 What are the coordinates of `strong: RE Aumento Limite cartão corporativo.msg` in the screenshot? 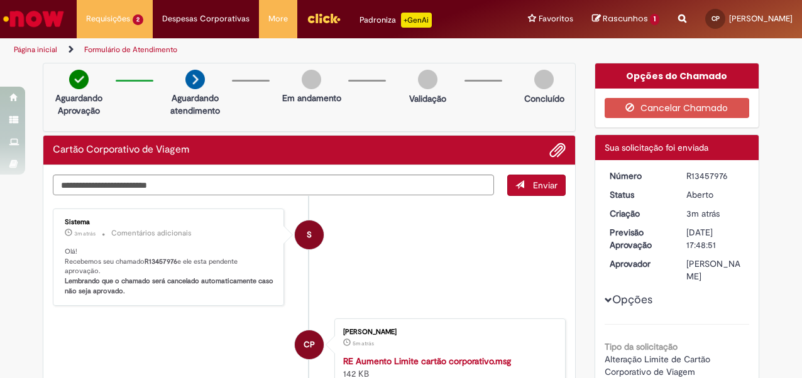 It's located at (427, 361).